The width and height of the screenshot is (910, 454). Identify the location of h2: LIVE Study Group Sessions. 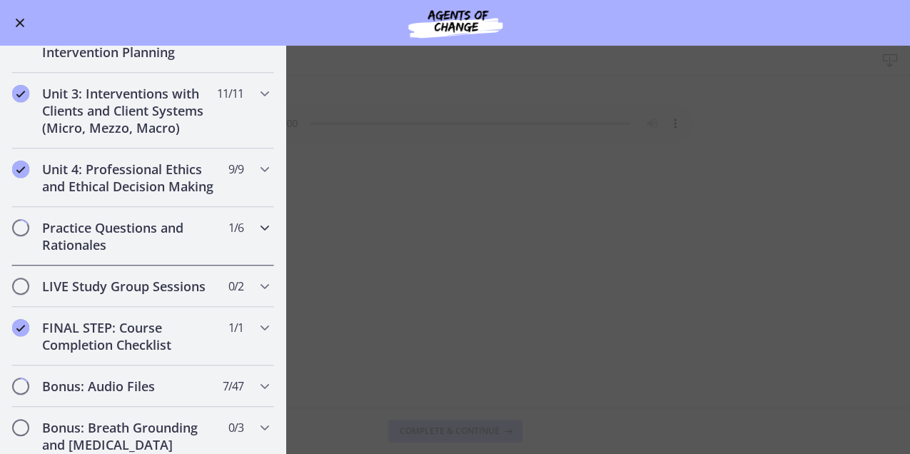
(129, 286).